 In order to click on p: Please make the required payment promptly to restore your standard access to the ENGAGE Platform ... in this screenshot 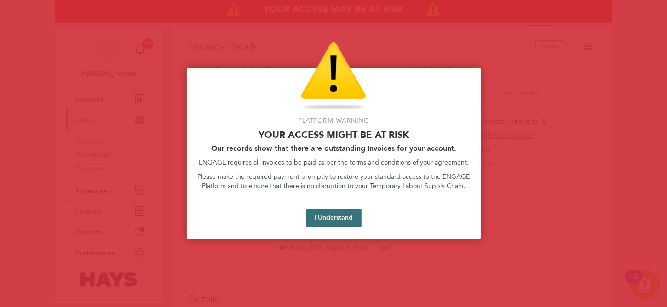, I will do `click(334, 181)`.